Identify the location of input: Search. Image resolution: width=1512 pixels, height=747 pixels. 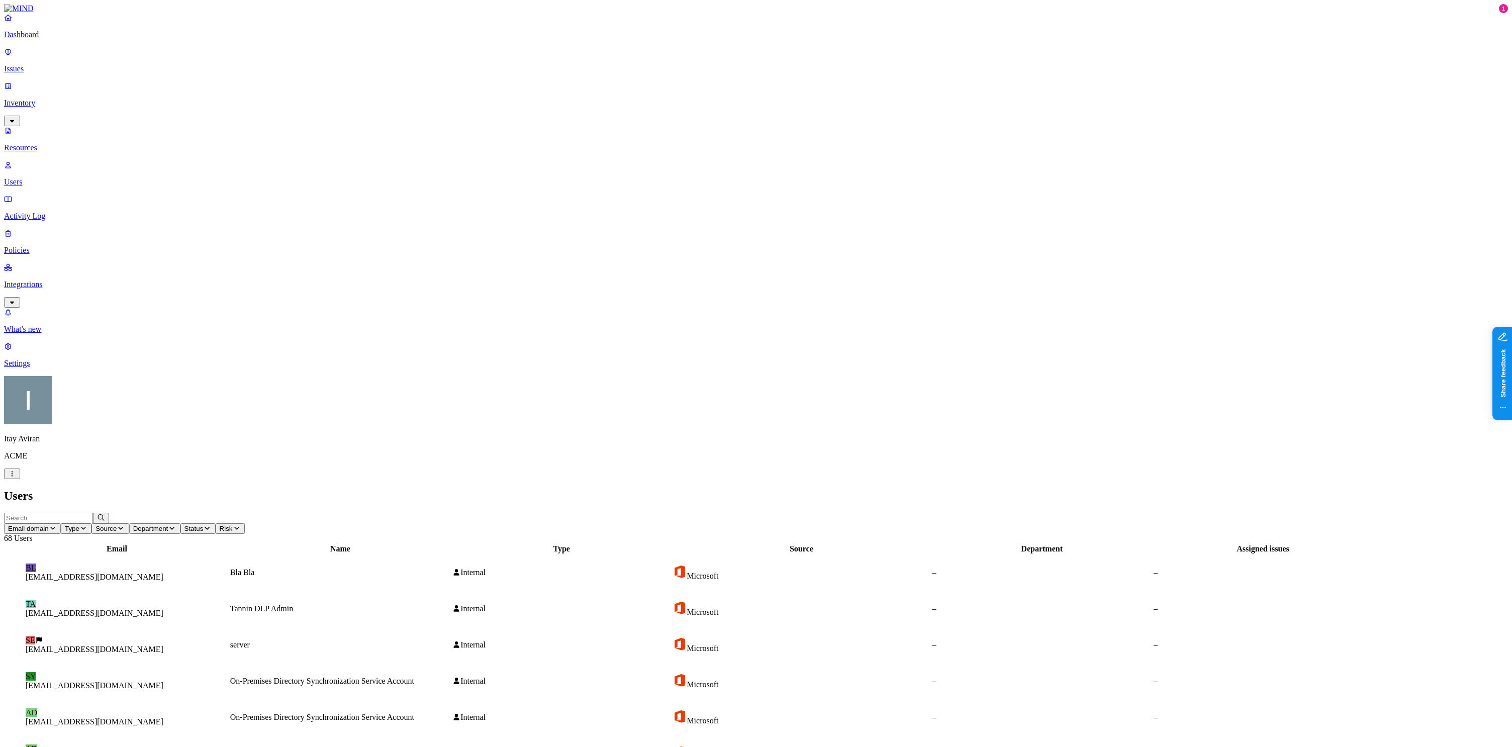
(48, 518).